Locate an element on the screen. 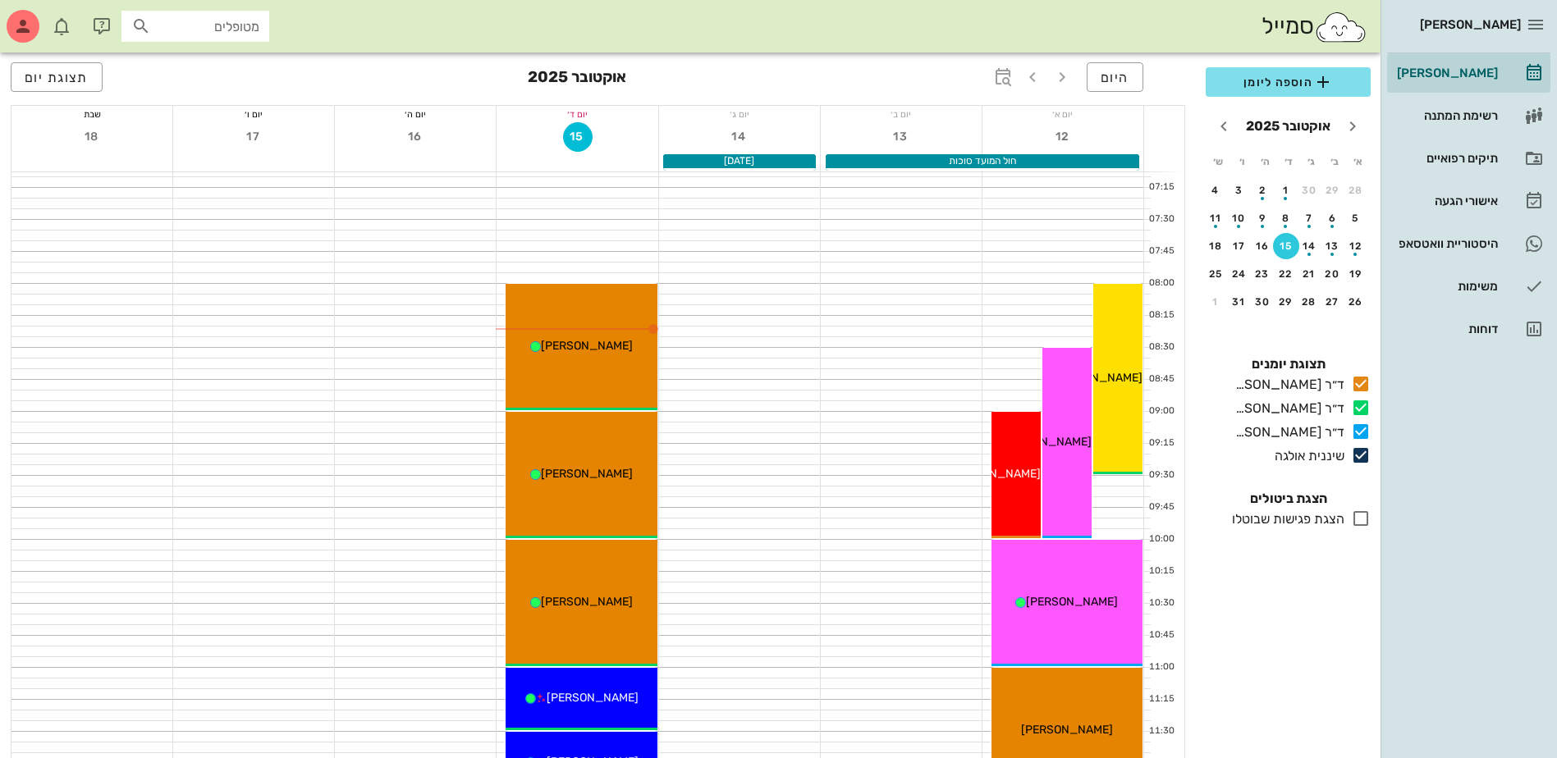 The height and width of the screenshot is (758, 1557). a: תיקים רפואיים is located at coordinates (1468, 158).